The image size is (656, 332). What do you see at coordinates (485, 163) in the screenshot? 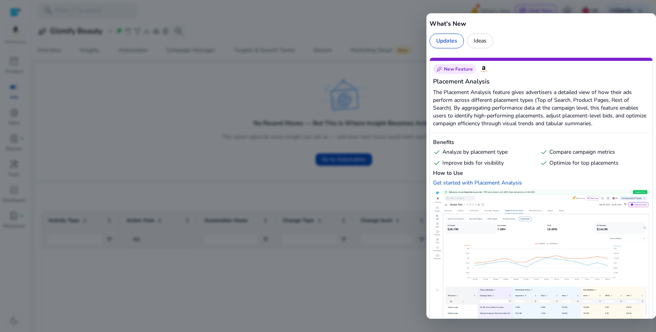
I see `div: Improve bids for visibility` at bounding box center [485, 163].